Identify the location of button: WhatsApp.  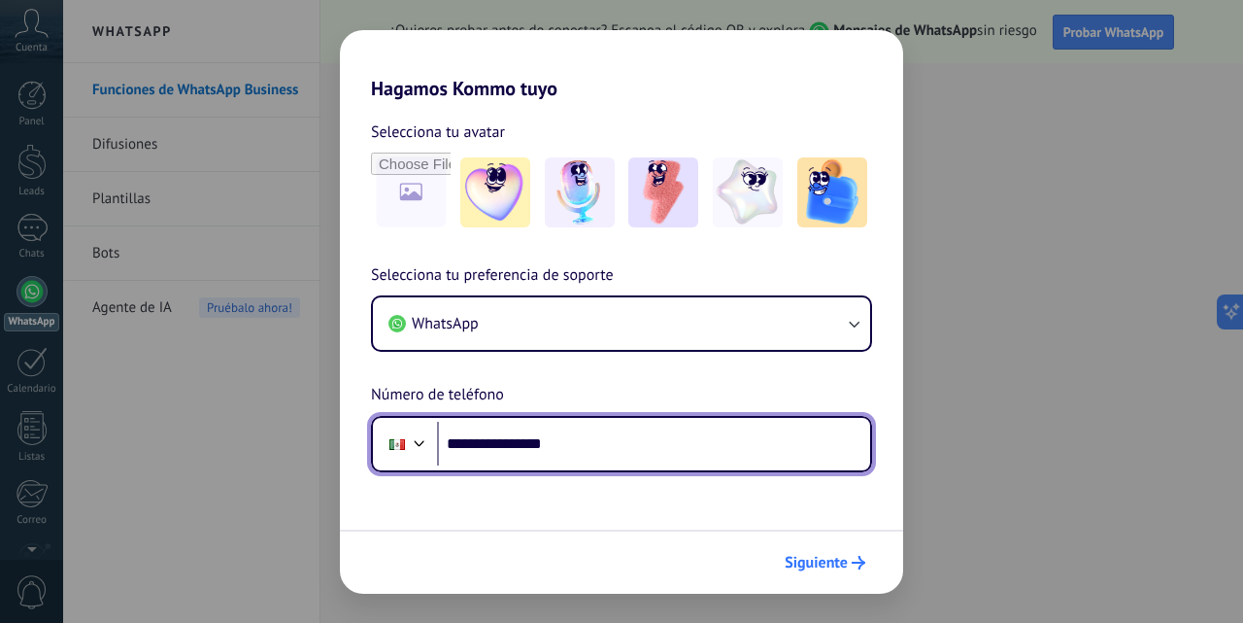
(622, 323).